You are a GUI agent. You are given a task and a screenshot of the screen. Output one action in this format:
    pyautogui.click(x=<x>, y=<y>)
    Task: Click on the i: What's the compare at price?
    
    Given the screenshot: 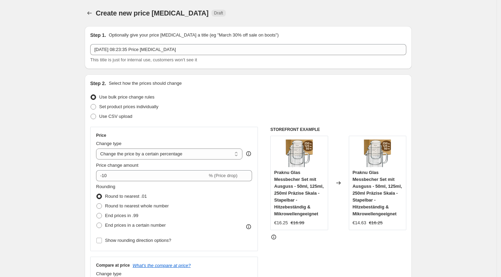 What is the action you would take?
    pyautogui.click(x=161, y=265)
    